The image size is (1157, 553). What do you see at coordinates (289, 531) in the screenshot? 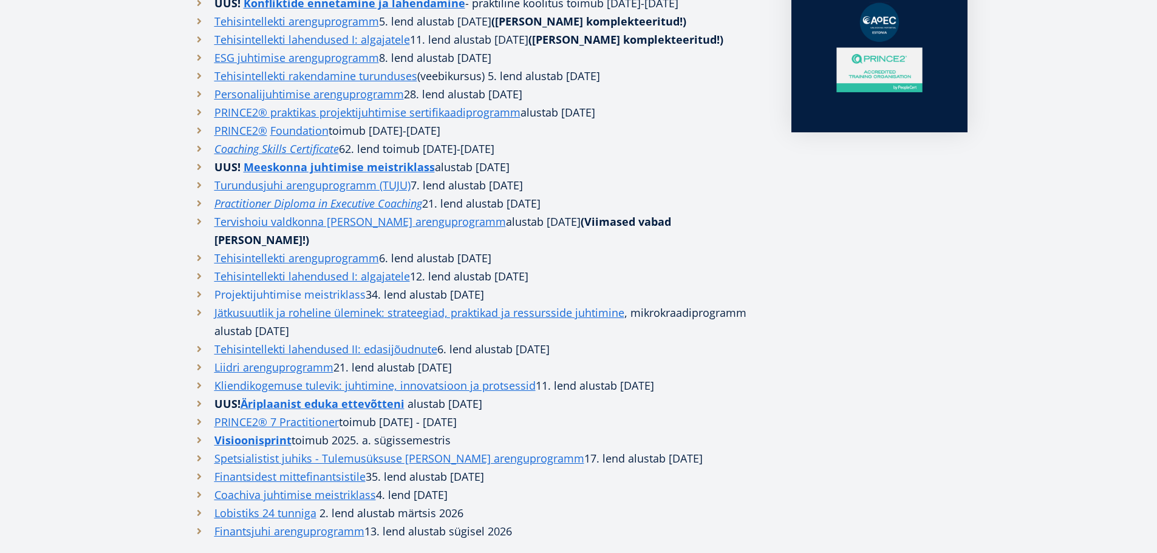
I see `a: Finantsjuhi arenguprogramm` at bounding box center [289, 531].